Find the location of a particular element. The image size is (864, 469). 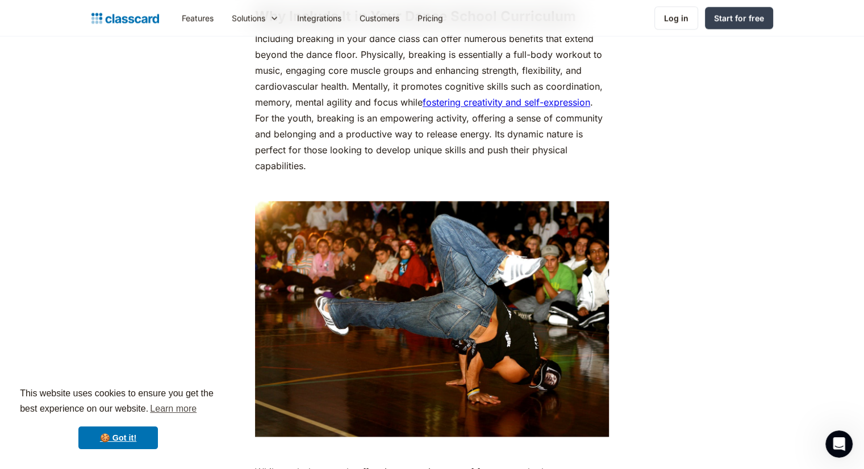

a: Log in is located at coordinates (676, 18).